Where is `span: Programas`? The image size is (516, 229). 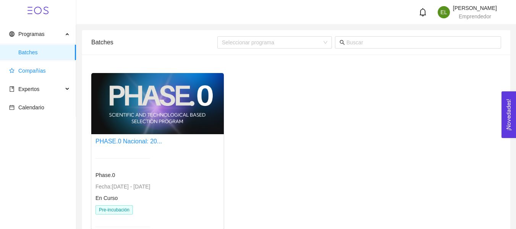
span: Programas is located at coordinates (31, 34).